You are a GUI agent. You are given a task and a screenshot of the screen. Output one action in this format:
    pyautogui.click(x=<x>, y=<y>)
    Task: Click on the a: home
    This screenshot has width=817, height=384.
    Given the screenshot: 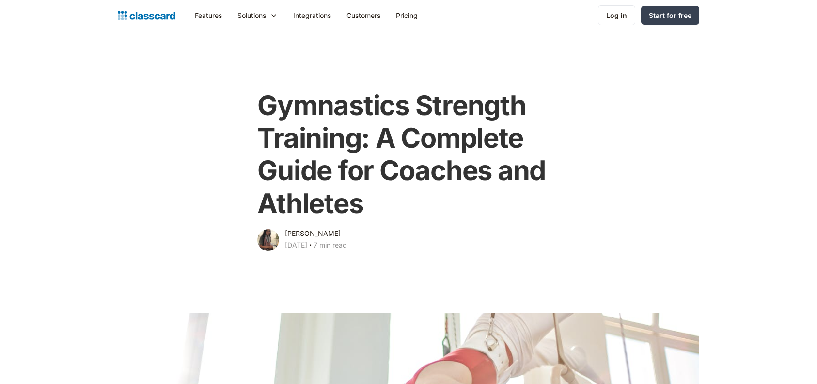 What is the action you would take?
    pyautogui.click(x=146, y=16)
    